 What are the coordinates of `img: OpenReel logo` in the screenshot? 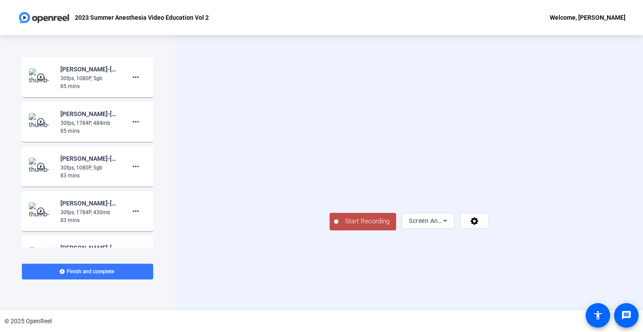 It's located at (44, 18).